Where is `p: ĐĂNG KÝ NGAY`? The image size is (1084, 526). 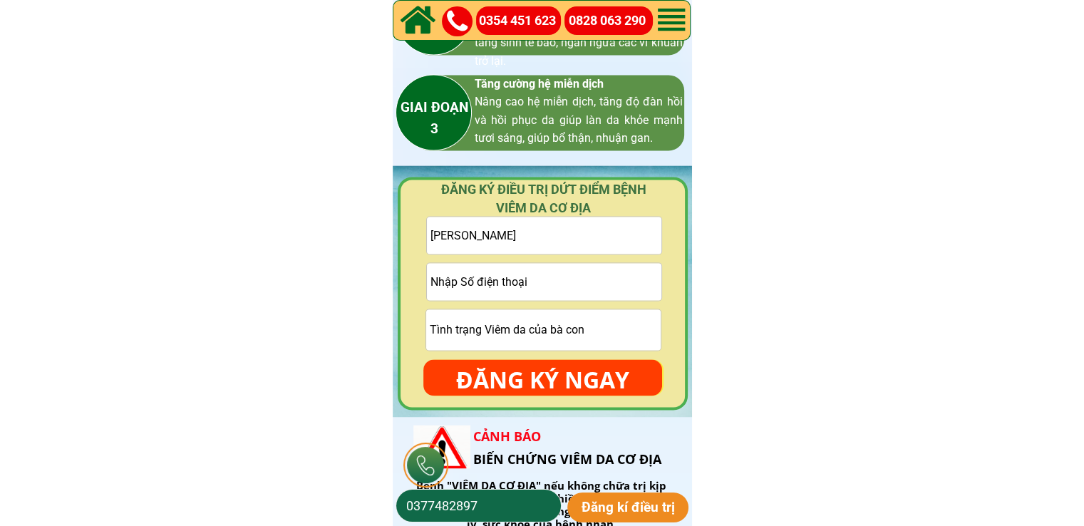
p: ĐĂNG KÝ NGAY is located at coordinates (542, 380).